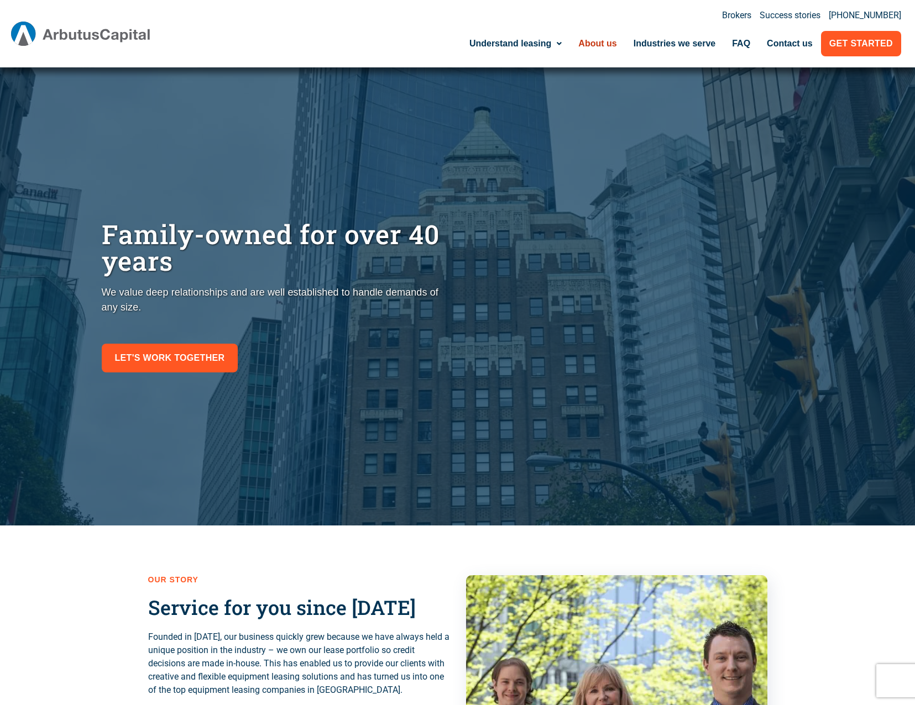  What do you see at coordinates (170, 358) in the screenshot?
I see `a: Let's work together` at bounding box center [170, 358].